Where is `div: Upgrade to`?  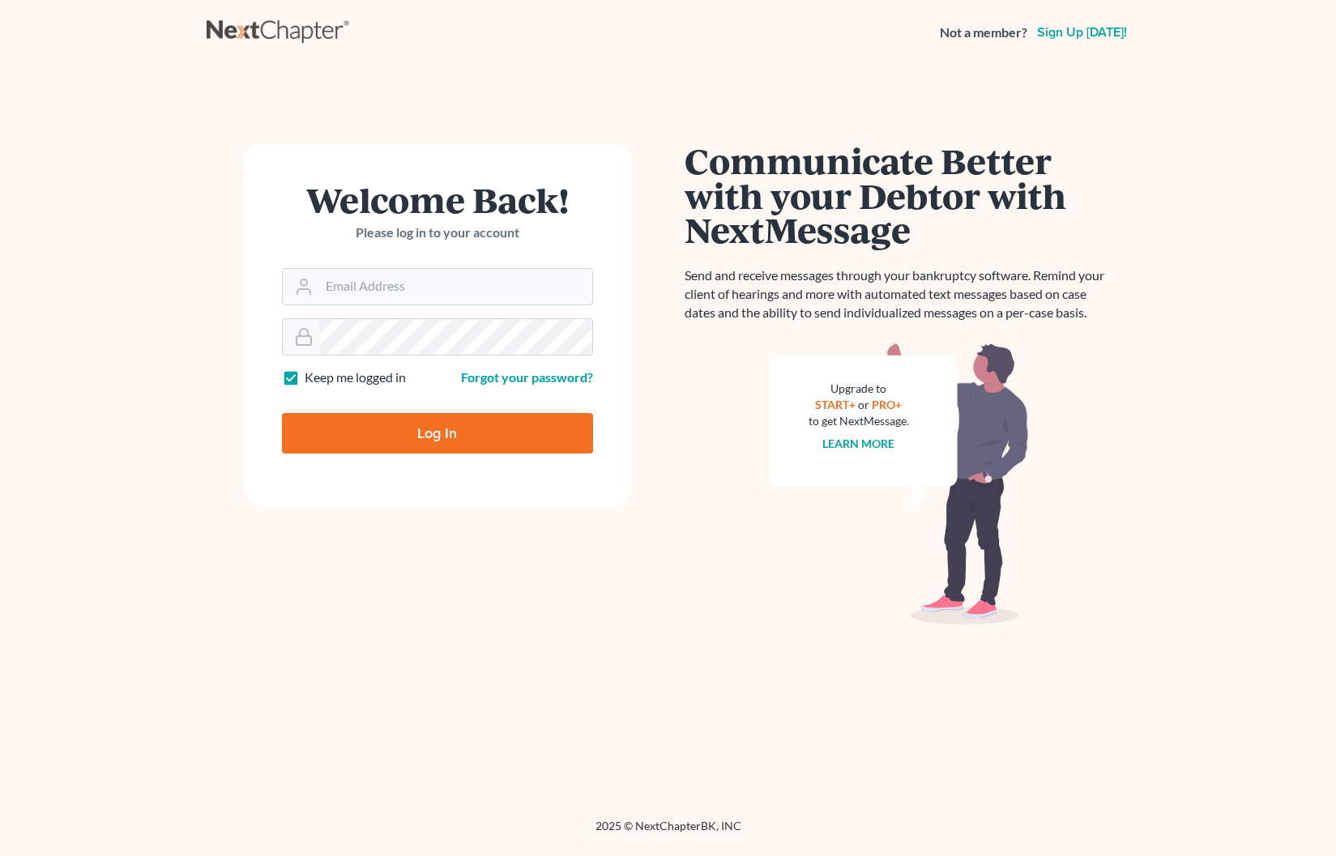
div: Upgrade to is located at coordinates (859, 389).